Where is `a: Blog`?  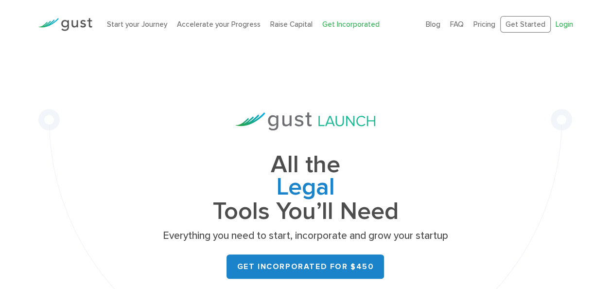 a: Blog is located at coordinates (433, 24).